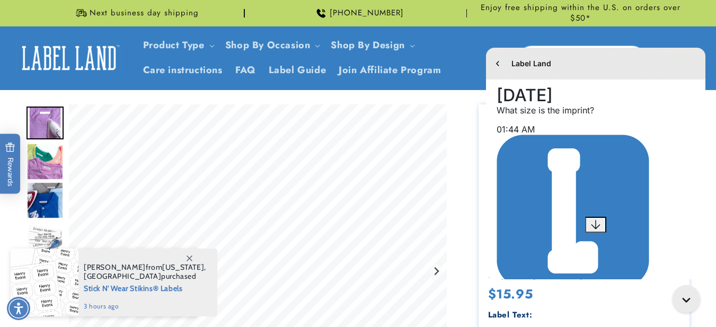 This screenshot has width=716, height=327. What do you see at coordinates (245, 70) in the screenshot?
I see `span: FAQ` at bounding box center [245, 70].